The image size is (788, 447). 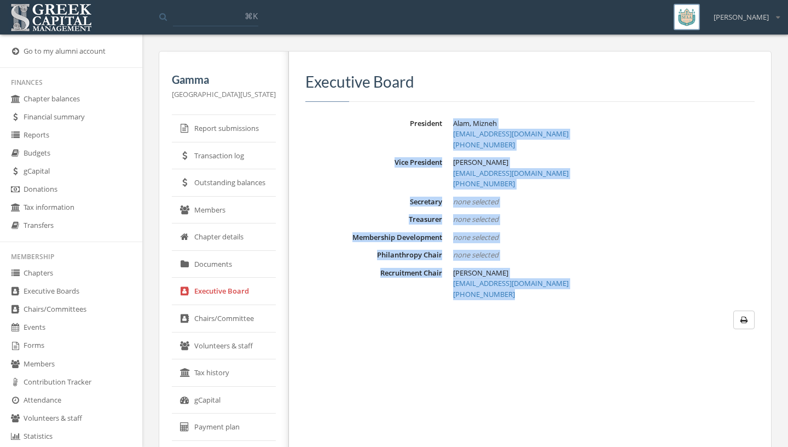 I want to click on dt: Recruitment Chair, so click(x=374, y=273).